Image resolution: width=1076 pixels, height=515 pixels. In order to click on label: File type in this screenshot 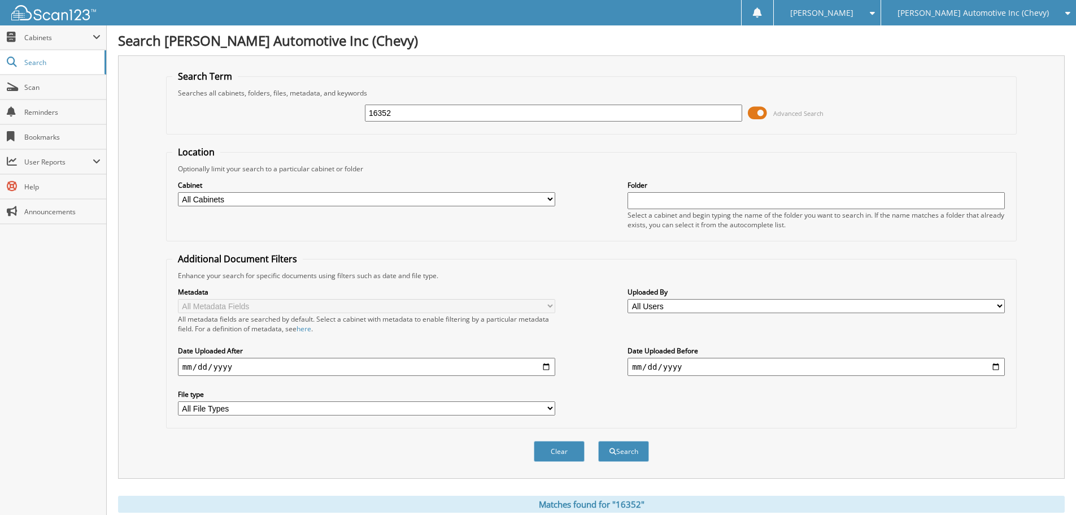, I will do `click(367, 394)`.